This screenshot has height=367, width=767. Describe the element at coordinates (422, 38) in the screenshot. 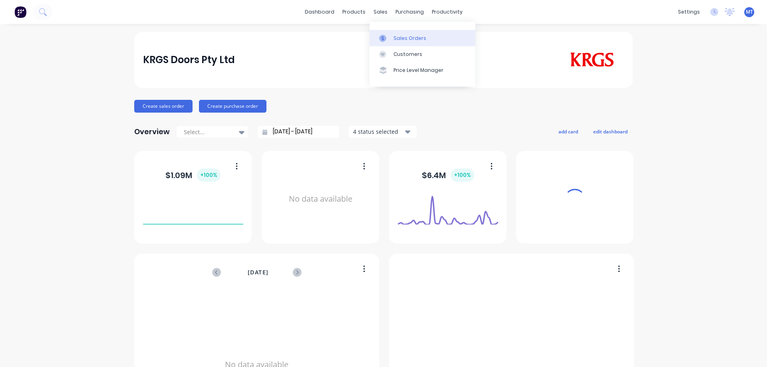

I see `a: Sales Orders` at that location.